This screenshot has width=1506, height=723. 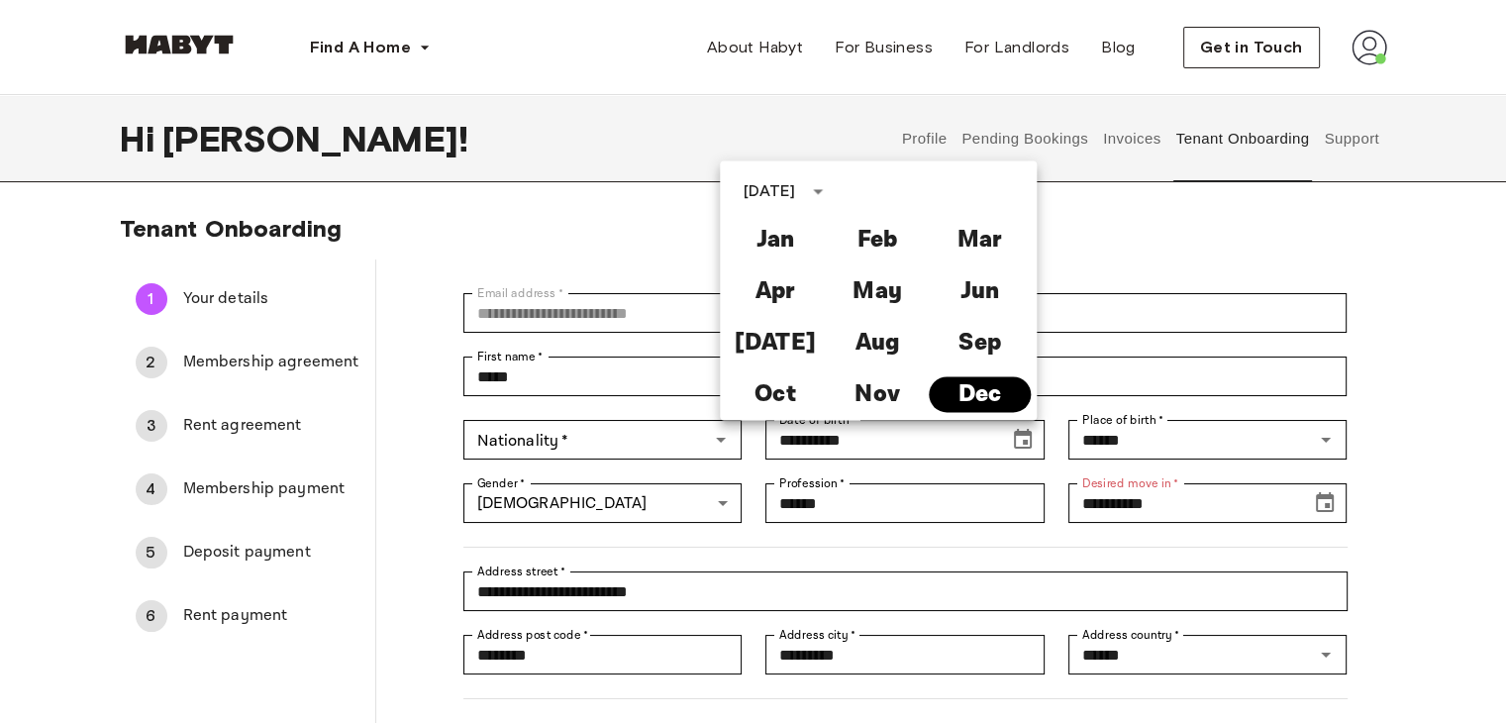 What do you see at coordinates (905, 654) in the screenshot?
I see `div: Address city` at bounding box center [905, 654].